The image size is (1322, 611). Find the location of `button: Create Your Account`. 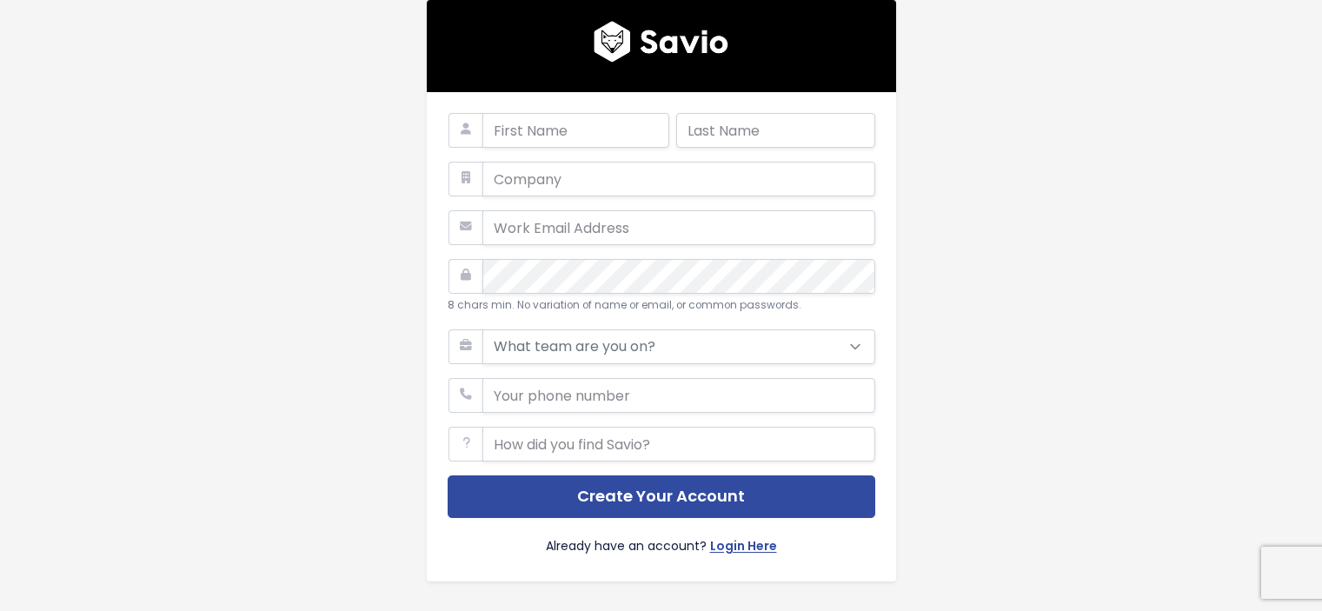

button: Create Your Account is located at coordinates (662, 496).